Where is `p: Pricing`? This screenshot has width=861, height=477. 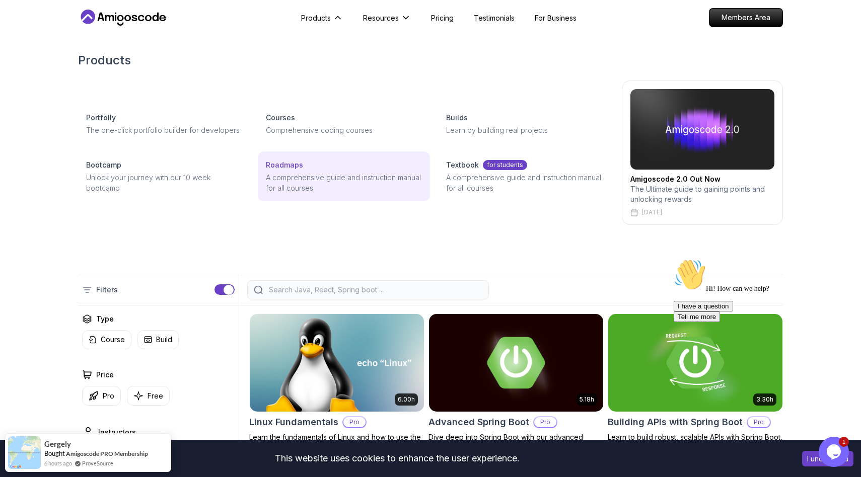 p: Pricing is located at coordinates (442, 18).